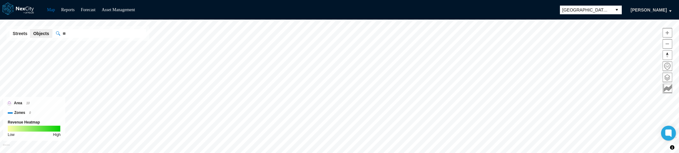  Describe the element at coordinates (668, 88) in the screenshot. I see `button: Key metrics` at that location.